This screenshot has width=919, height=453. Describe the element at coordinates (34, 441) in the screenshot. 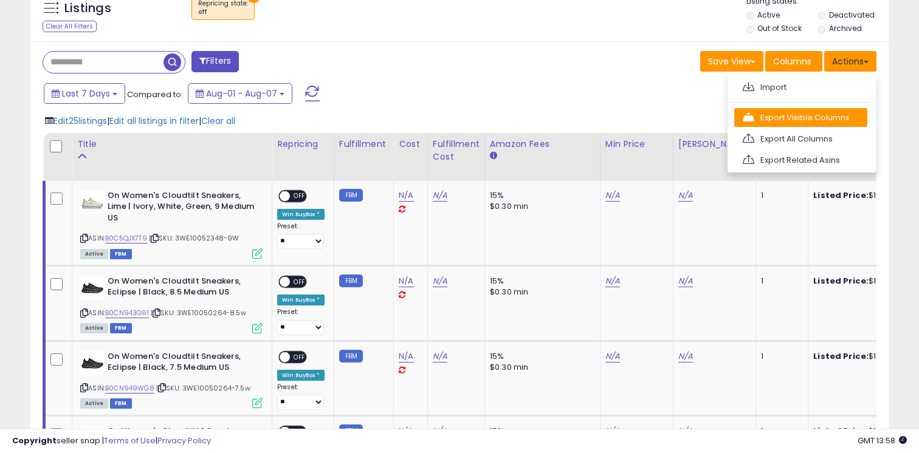

I see `strong: Copyright` at that location.